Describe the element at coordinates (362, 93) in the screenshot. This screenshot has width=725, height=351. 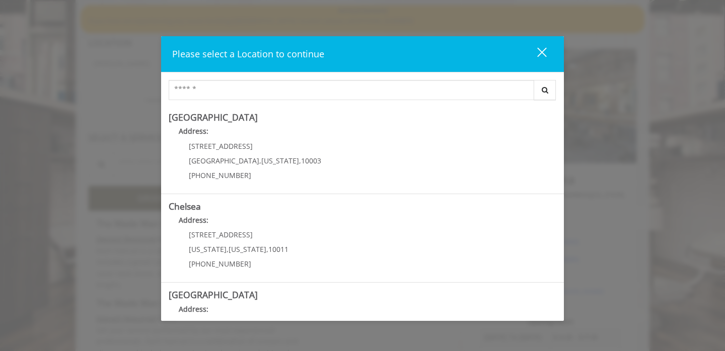
I see `div: Center Select` at that location.